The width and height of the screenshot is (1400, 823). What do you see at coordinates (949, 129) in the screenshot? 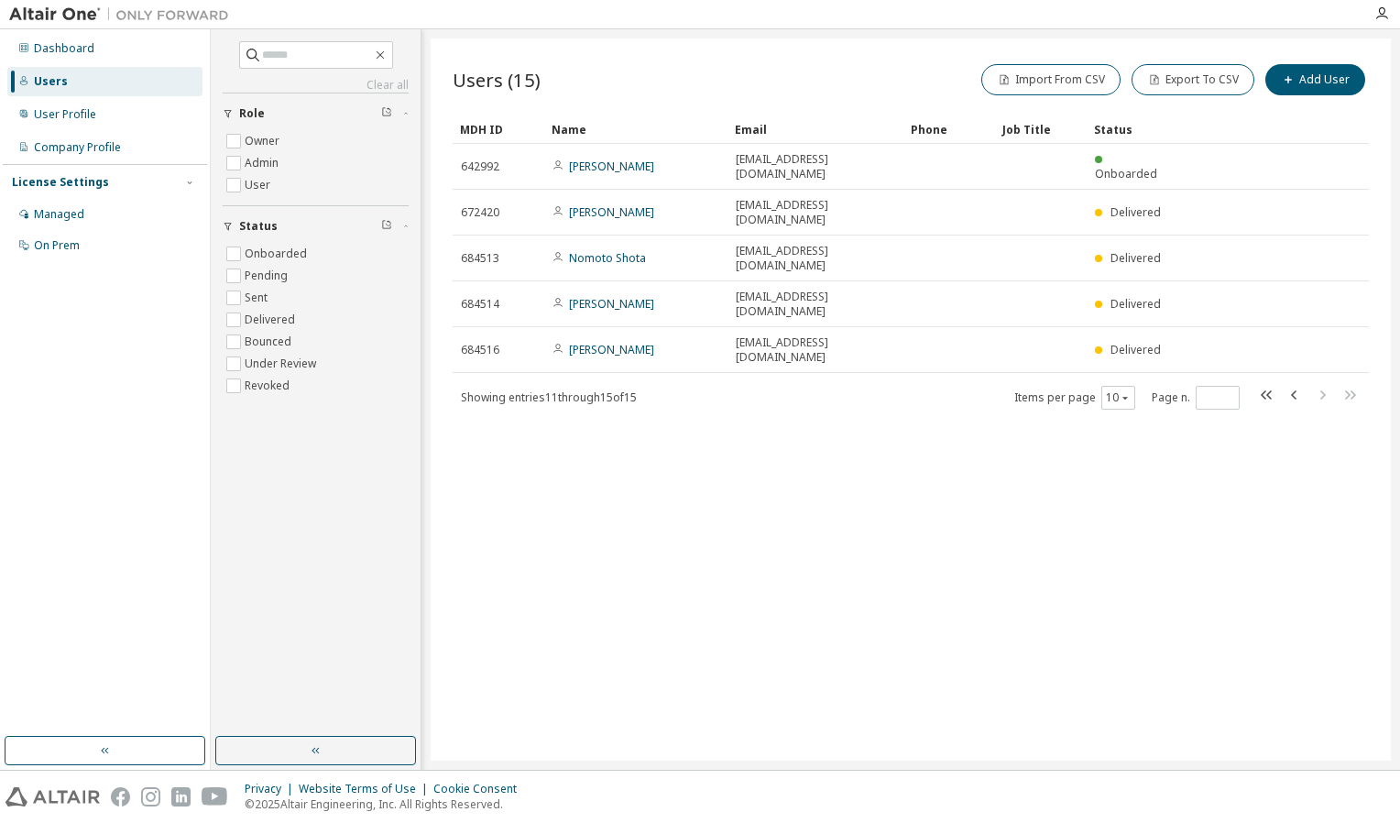
I see `div: Phone` at bounding box center [949, 129].